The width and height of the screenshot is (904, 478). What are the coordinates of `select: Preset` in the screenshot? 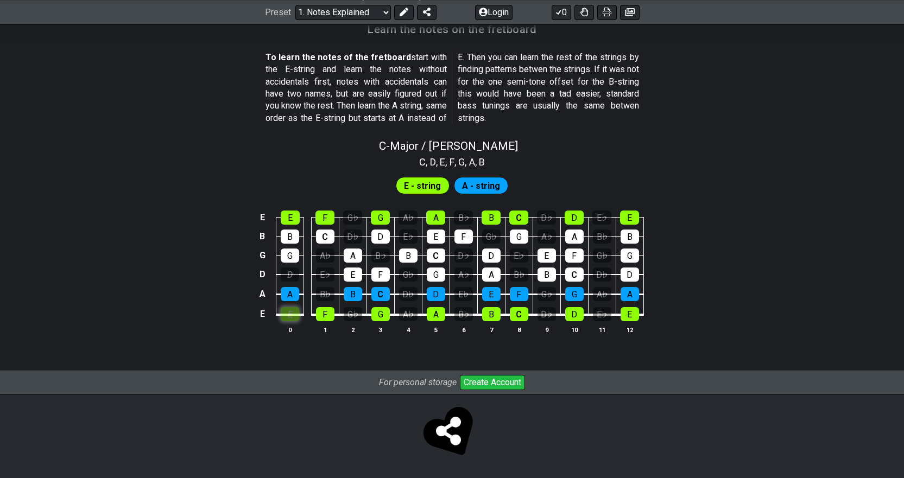 It's located at (343, 12).